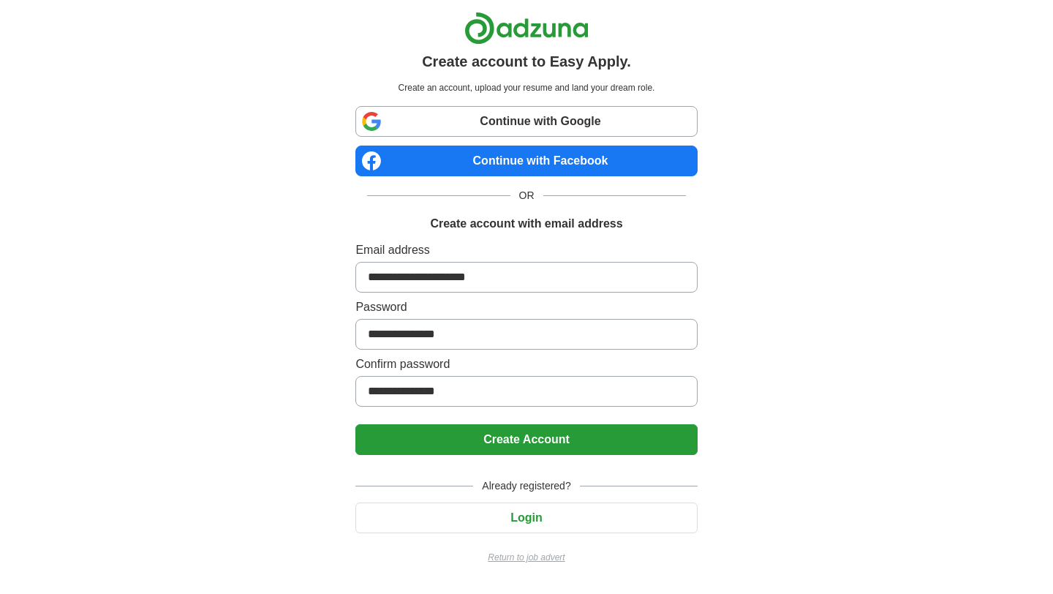 Image resolution: width=1053 pixels, height=594 pixels. What do you see at coordinates (526, 557) in the screenshot?
I see `a: Return to job advert` at bounding box center [526, 557].